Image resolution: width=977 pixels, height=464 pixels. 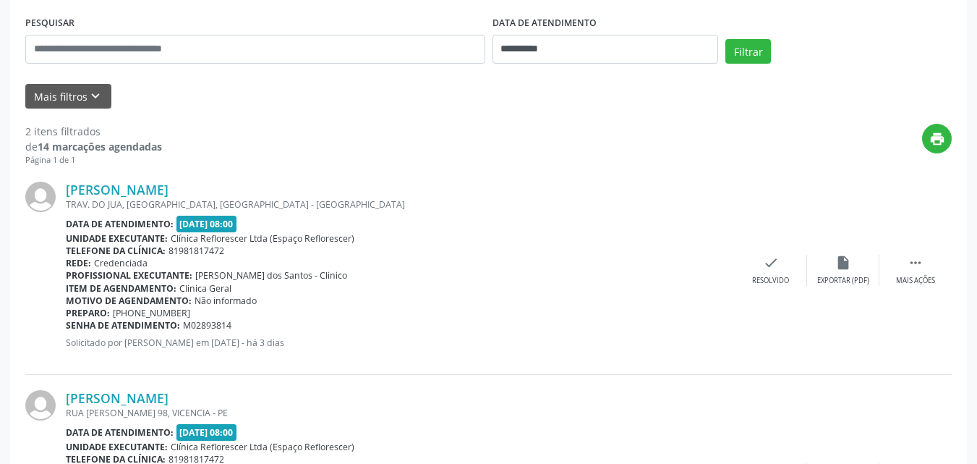 I want to click on b: Senha de atendimento:, so click(x=123, y=325).